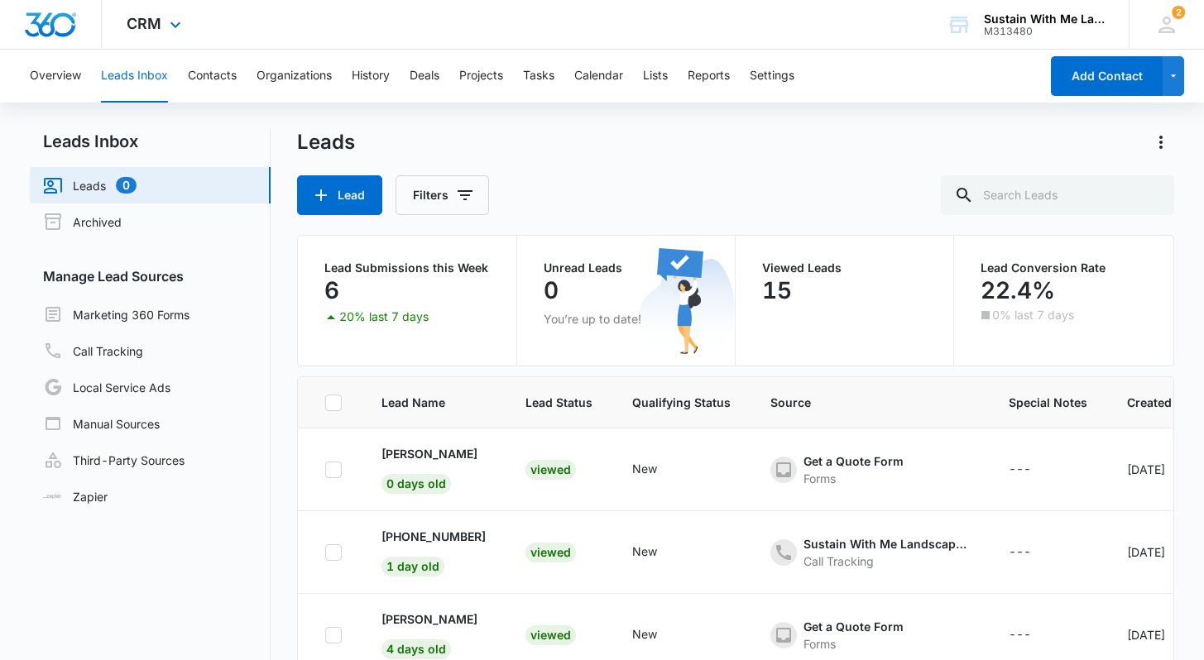 The height and width of the screenshot is (660, 1204). I want to click on a: Third-Party Sources, so click(113, 460).